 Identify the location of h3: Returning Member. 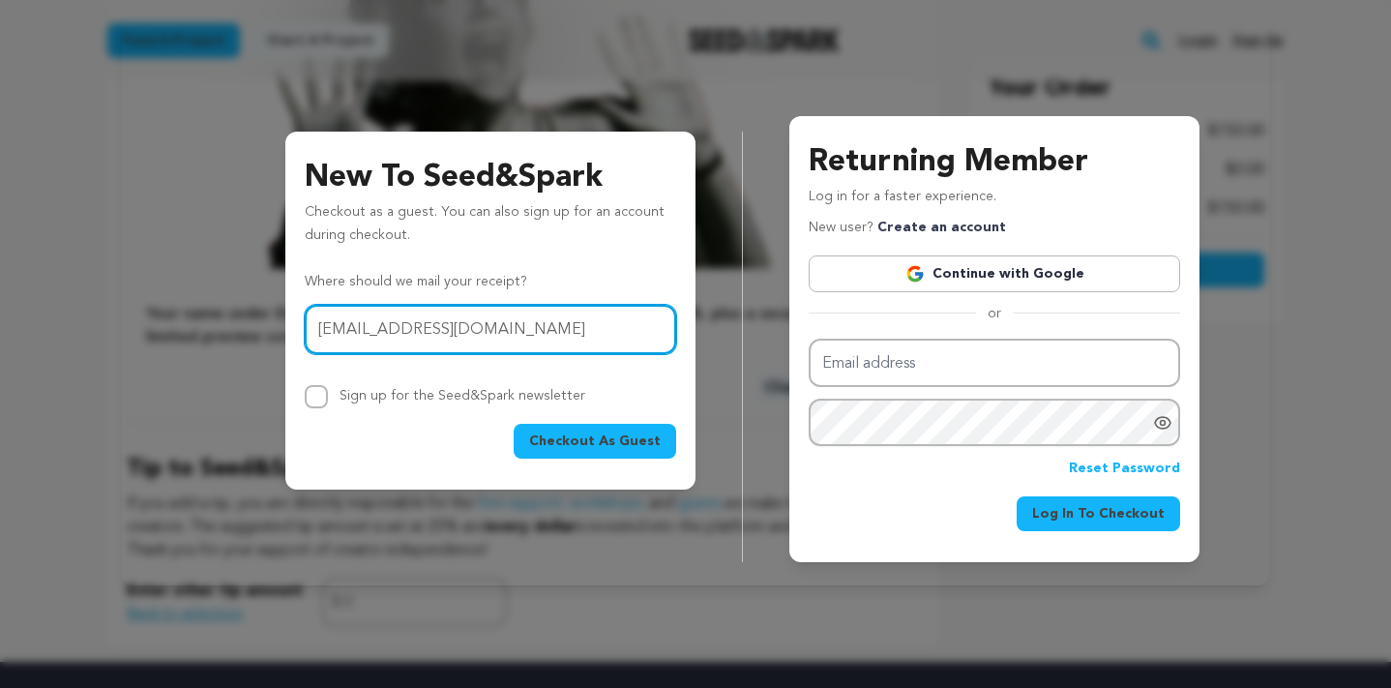
(995, 163).